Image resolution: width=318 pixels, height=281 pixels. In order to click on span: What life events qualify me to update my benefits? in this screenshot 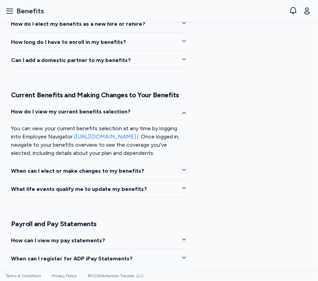, I will do `click(79, 189)`.